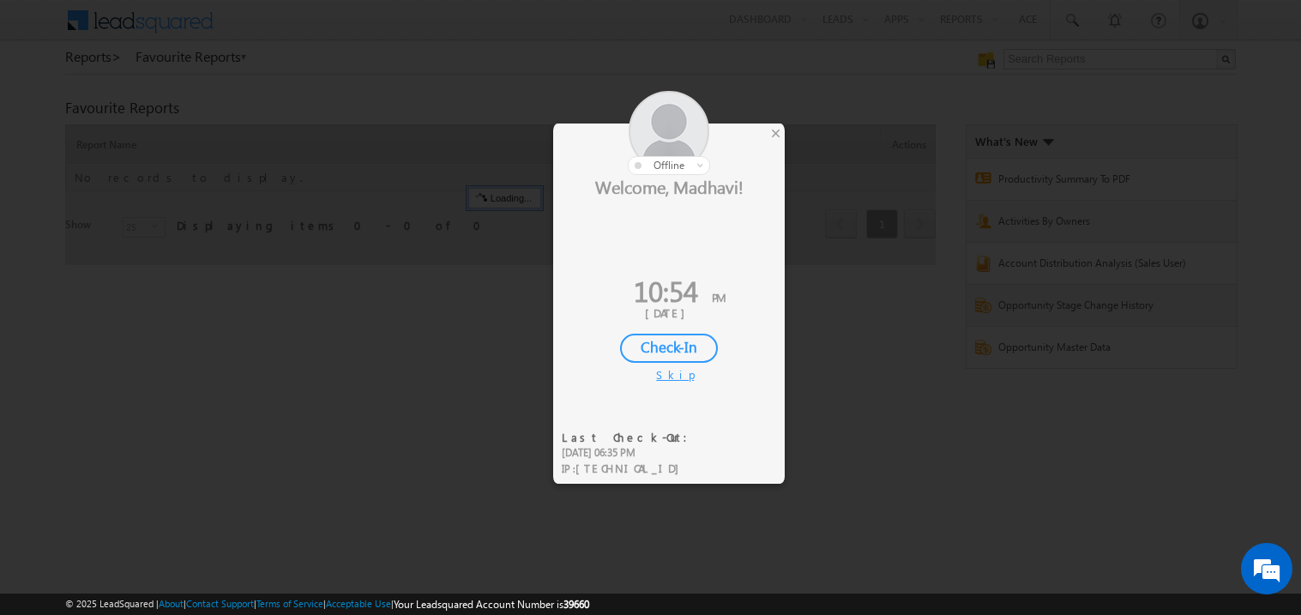  Describe the element at coordinates (669, 165) in the screenshot. I see `span: offline` at that location.